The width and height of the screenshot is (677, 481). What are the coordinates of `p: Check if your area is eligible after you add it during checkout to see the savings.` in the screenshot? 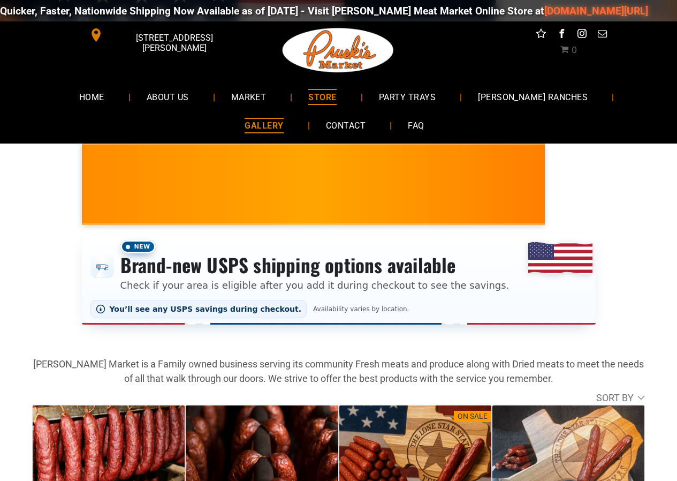 It's located at (315, 285).